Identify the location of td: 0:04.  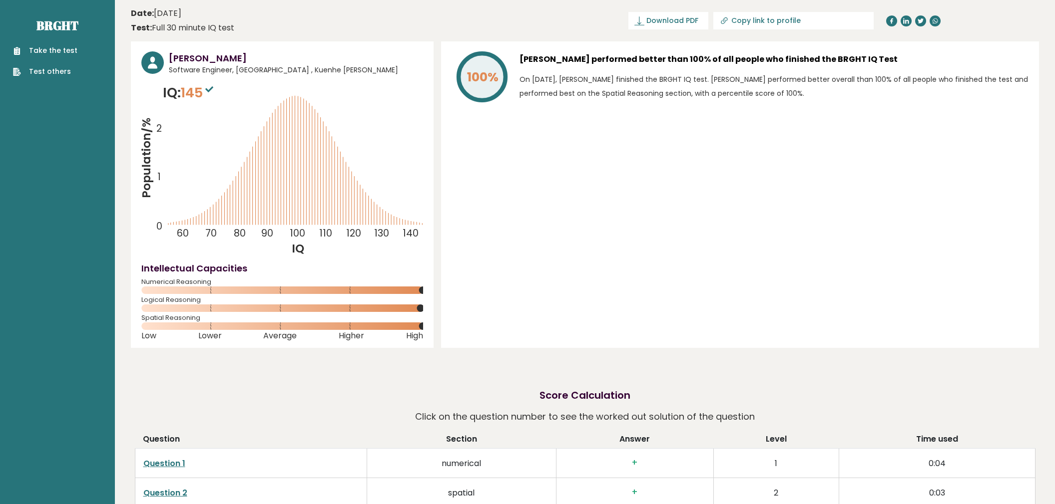
(936, 463).